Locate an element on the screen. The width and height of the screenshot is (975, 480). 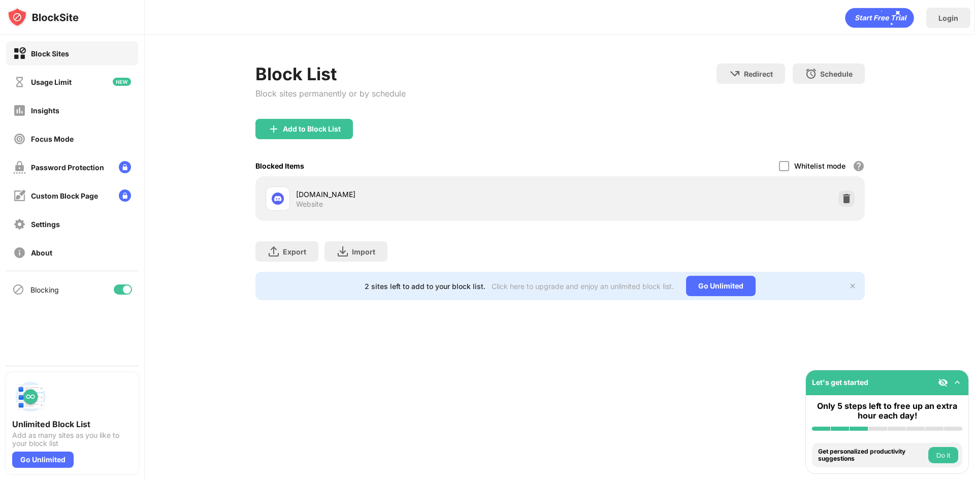
div: Blocked Items is located at coordinates (280, 165).